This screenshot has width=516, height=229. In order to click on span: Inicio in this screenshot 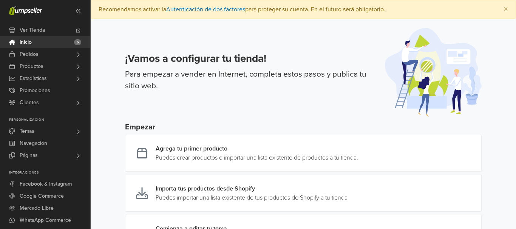, I will do `click(26, 42)`.